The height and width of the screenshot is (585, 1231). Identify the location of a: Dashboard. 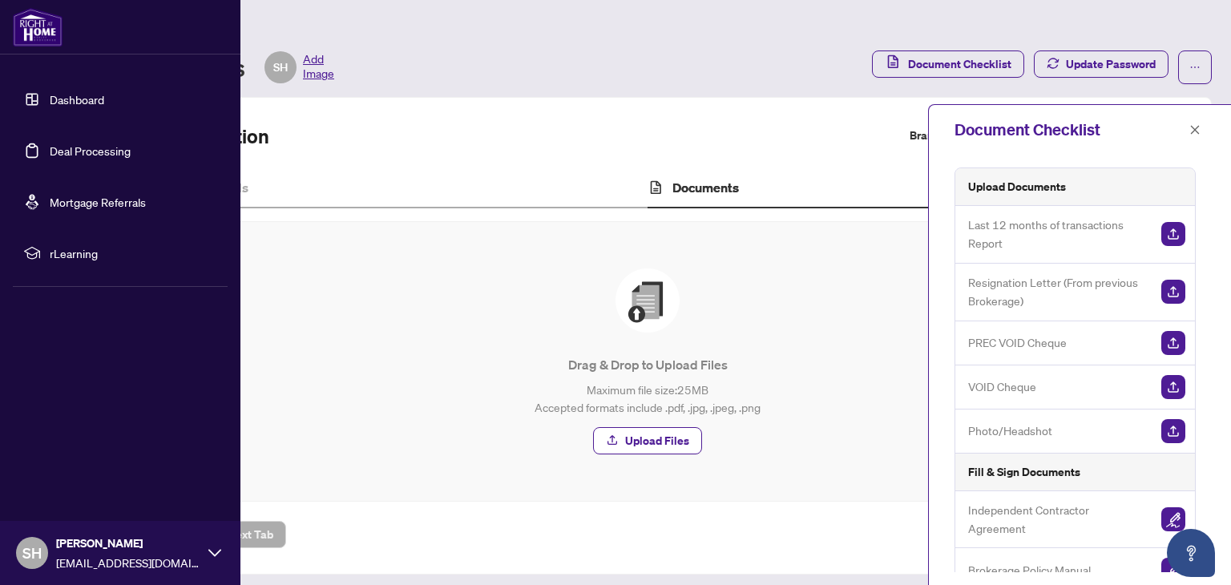
(77, 99).